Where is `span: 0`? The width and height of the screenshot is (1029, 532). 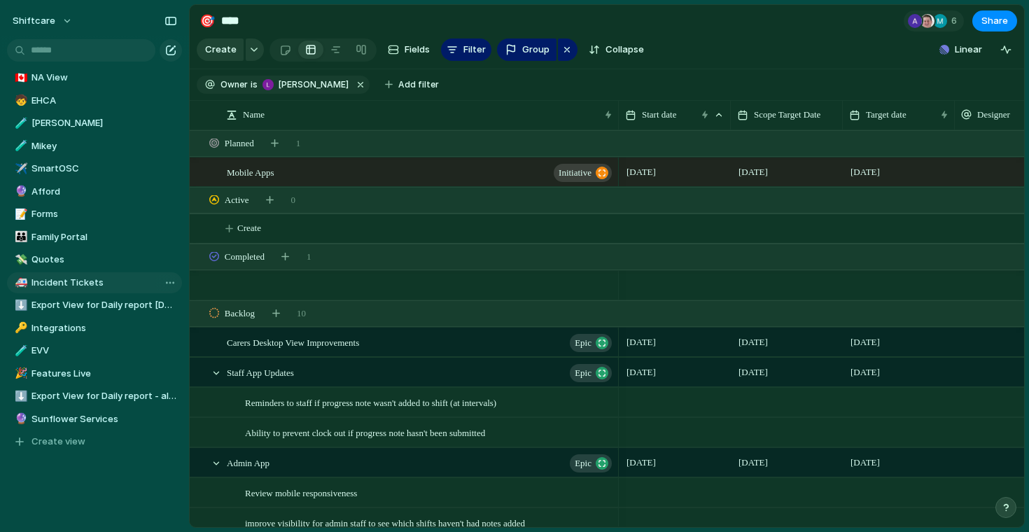 span: 0 is located at coordinates (293, 200).